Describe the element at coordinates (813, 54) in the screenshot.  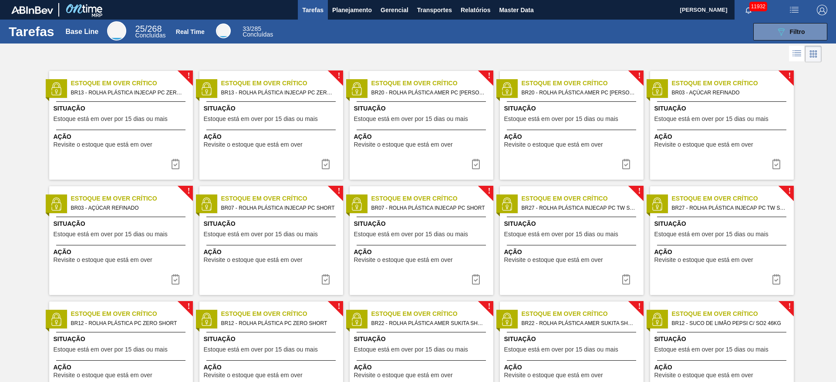
I see `div: Visão em Cards` at that location.